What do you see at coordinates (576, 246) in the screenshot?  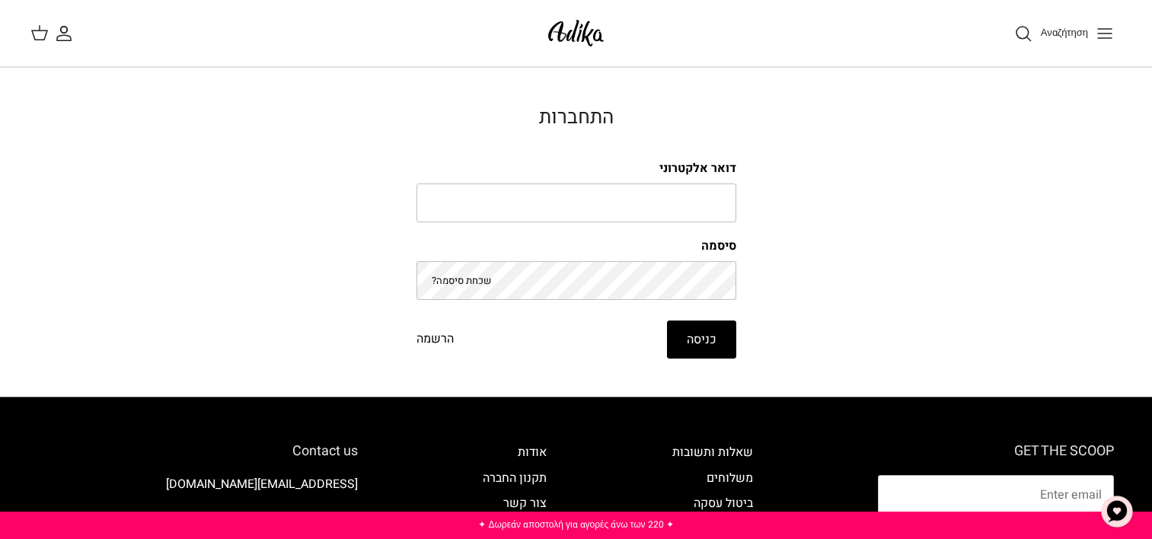 I see `label: סיסמה` at bounding box center [576, 246].